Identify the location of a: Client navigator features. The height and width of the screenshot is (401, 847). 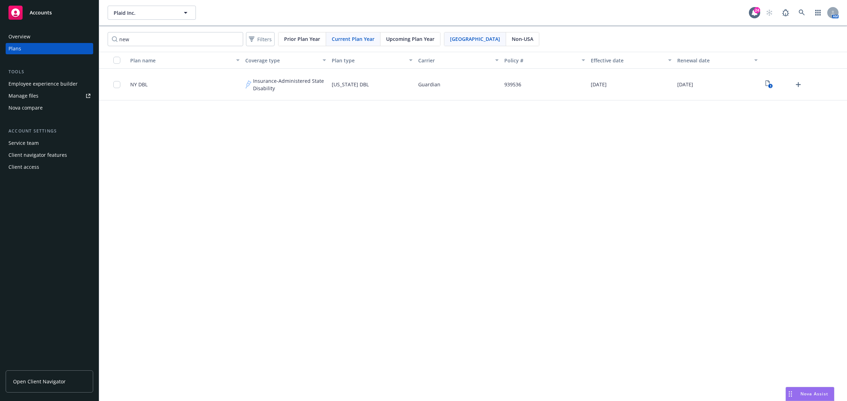
(49, 155).